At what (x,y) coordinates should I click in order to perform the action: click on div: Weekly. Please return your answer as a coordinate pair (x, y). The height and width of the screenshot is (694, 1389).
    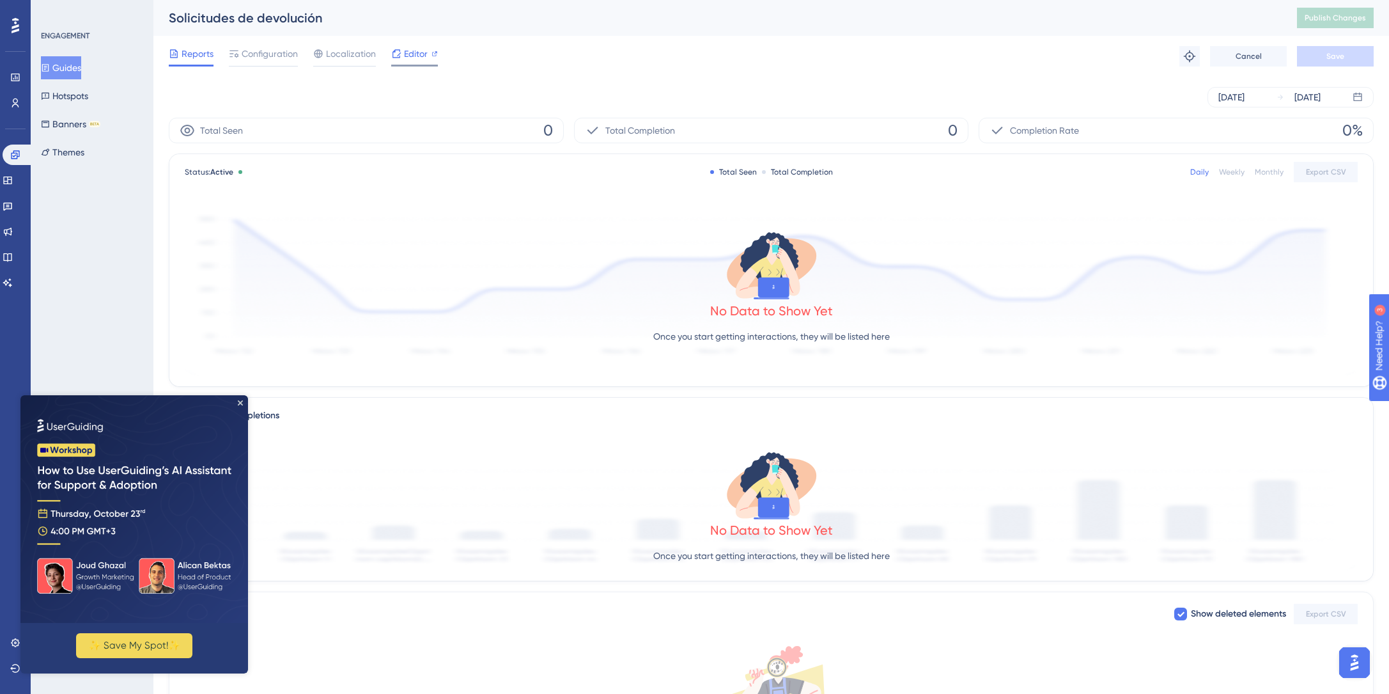
    Looking at the image, I should click on (1232, 172).